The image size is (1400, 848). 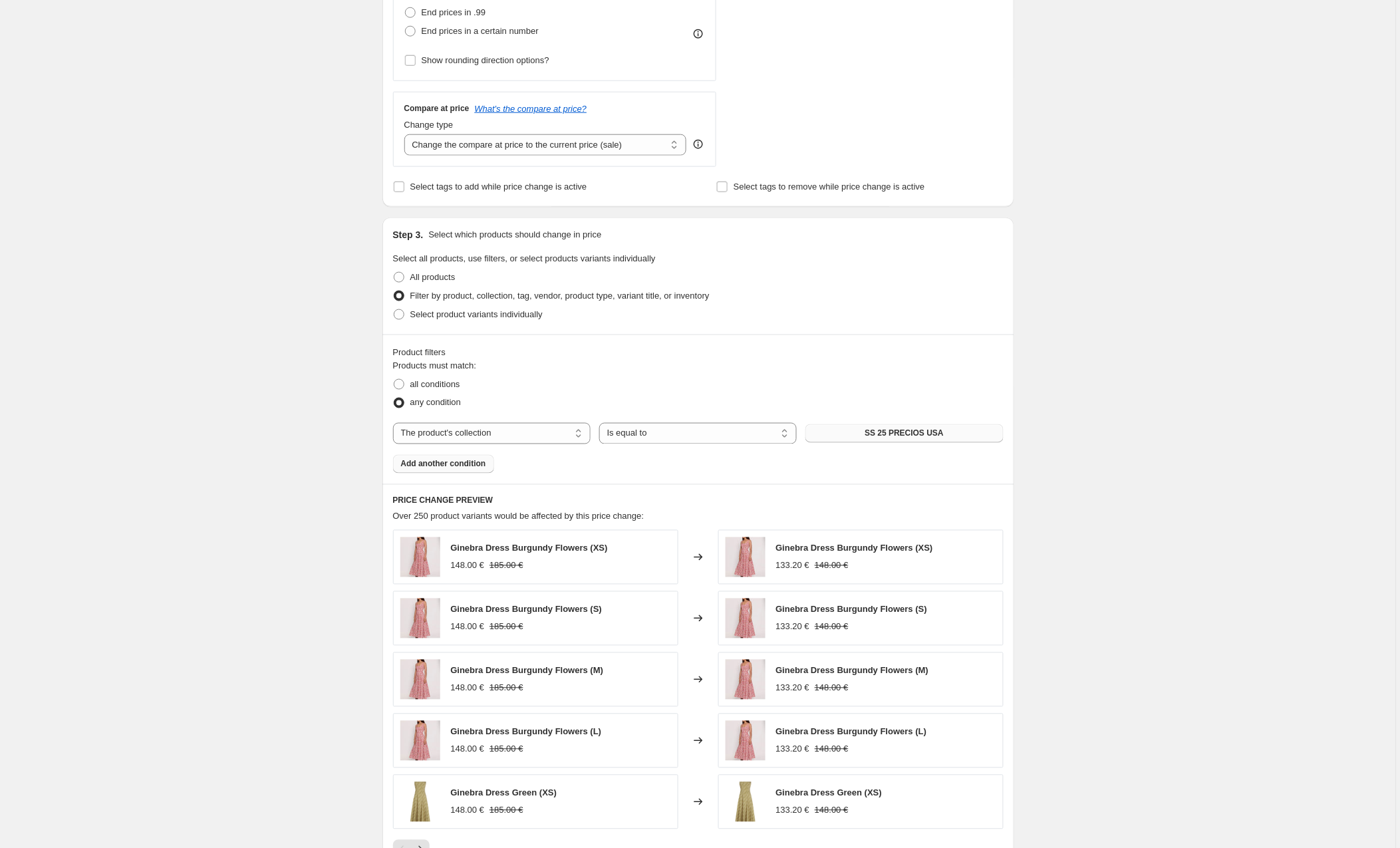 I want to click on span: Add another condition, so click(x=444, y=464).